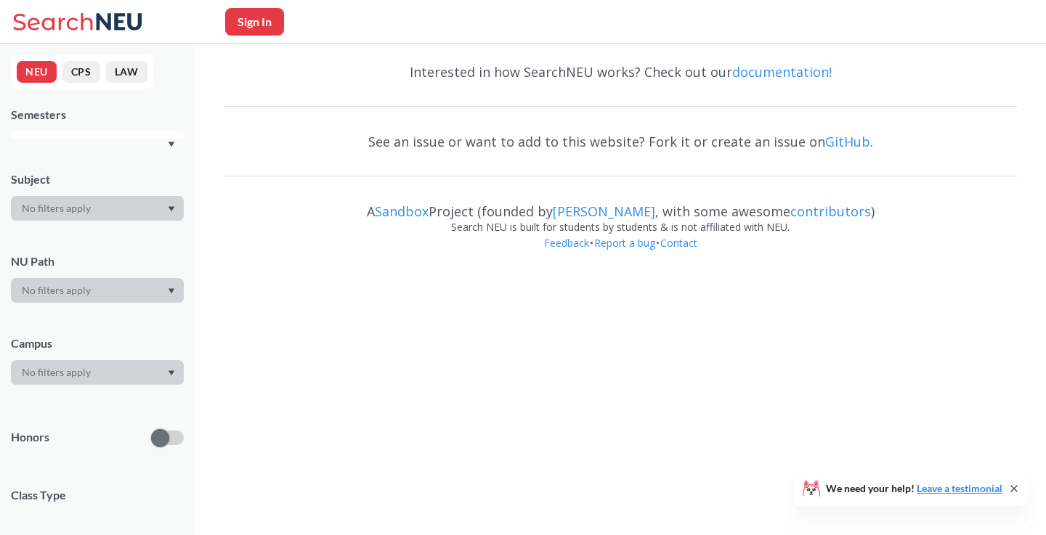  Describe the element at coordinates (621, 142) in the screenshot. I see `div: See an issue or want to add to this website? Fork it or create an issue on .` at that location.